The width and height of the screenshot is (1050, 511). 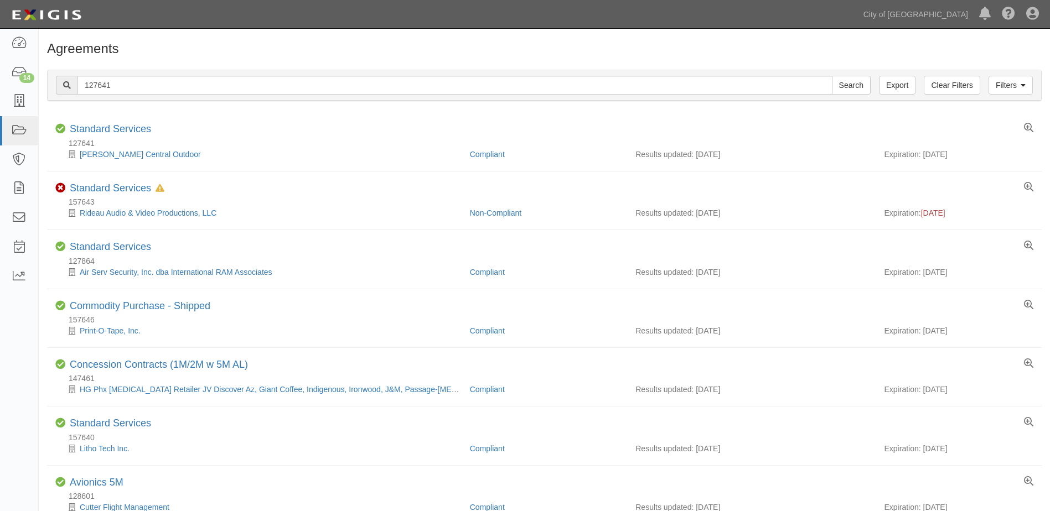 I want to click on div: Lamar Central Outdoor, so click(x=258, y=154).